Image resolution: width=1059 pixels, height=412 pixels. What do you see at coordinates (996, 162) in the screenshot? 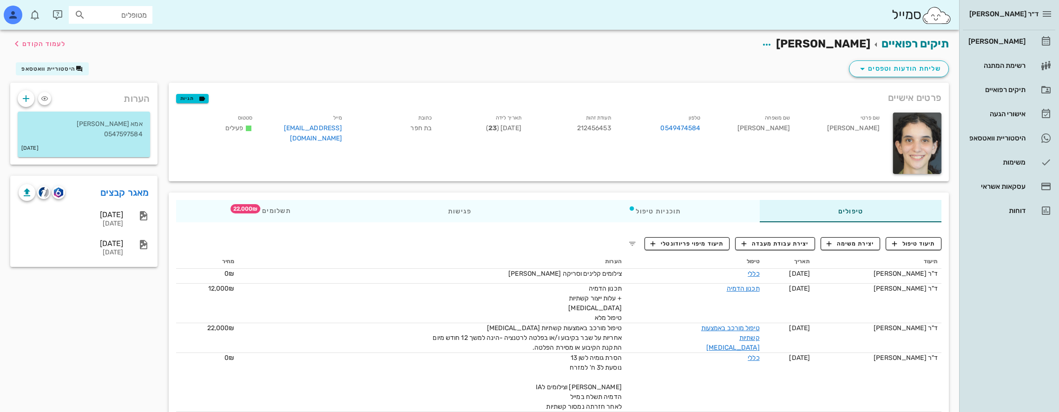
I see `div: משימות` at bounding box center [996, 162].